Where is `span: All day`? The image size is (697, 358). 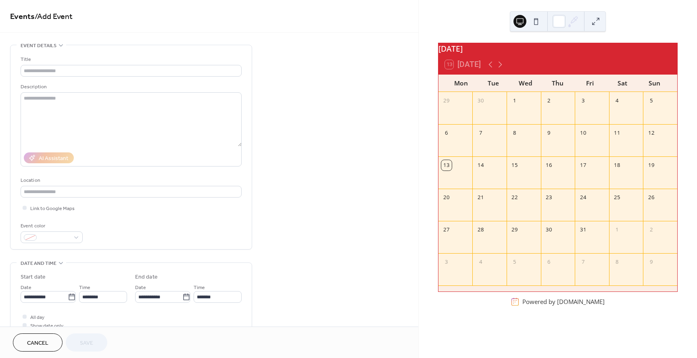 span: All day is located at coordinates (37, 317).